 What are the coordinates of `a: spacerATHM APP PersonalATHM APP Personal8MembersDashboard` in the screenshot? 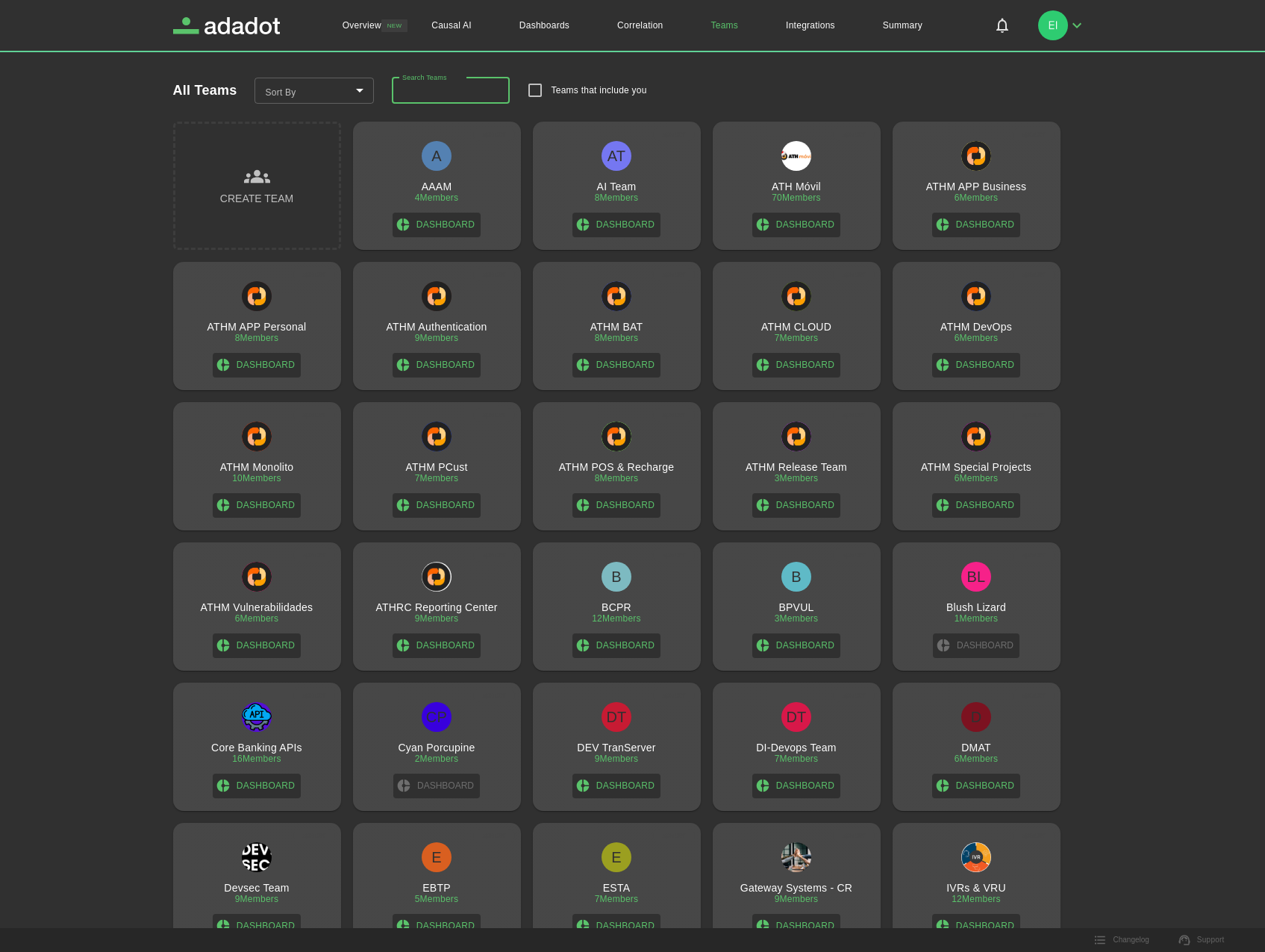 It's located at (256, 327).